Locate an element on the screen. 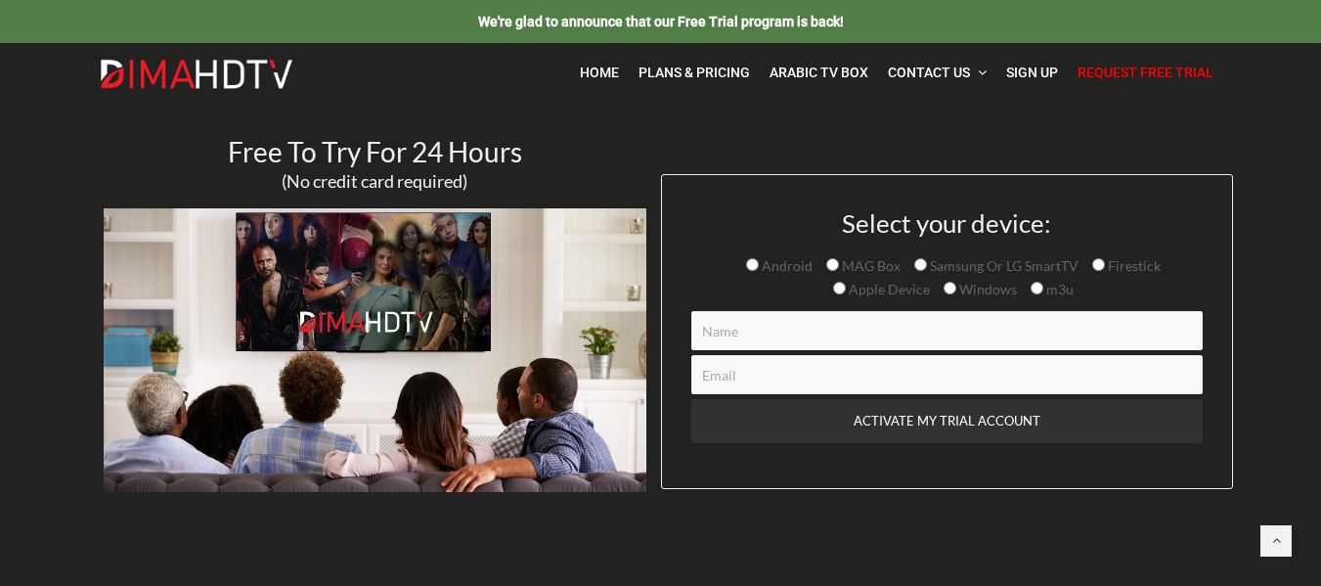  span: Plans & Pricing is located at coordinates (694, 72).